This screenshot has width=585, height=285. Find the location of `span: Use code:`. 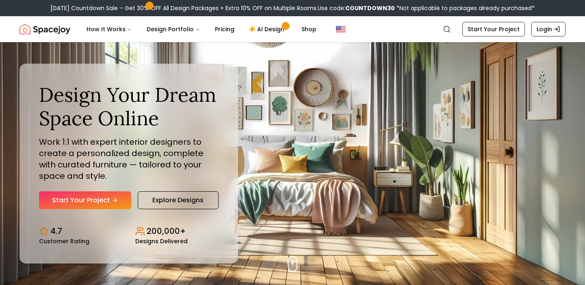

span: Use code: is located at coordinates (356, 8).